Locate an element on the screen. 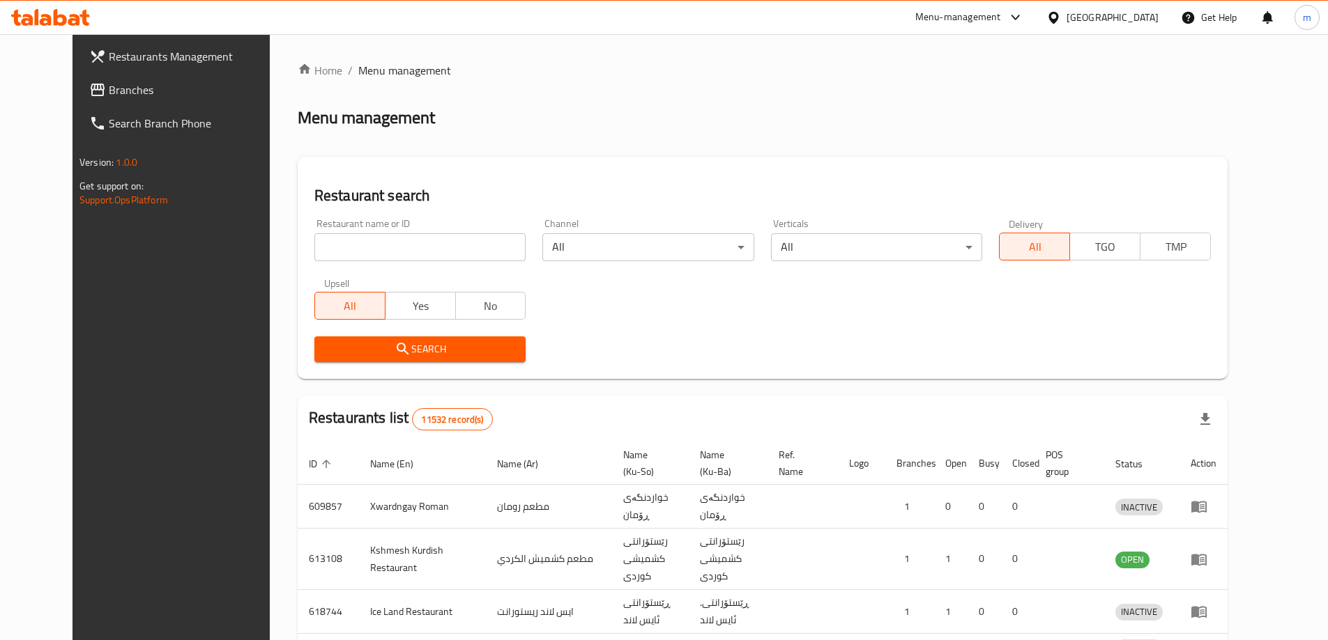 This screenshot has height=640, width=1328. span: Search Branch Phone is located at coordinates (196, 123).